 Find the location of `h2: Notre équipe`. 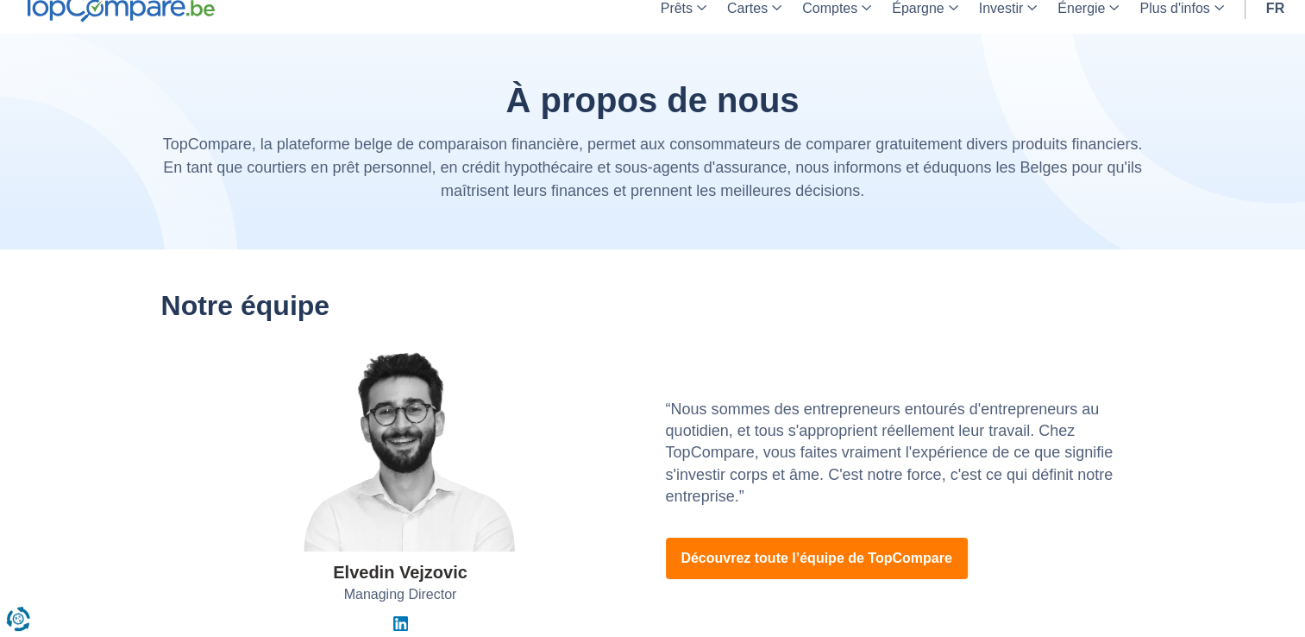

h2: Notre équipe is located at coordinates (653, 305).